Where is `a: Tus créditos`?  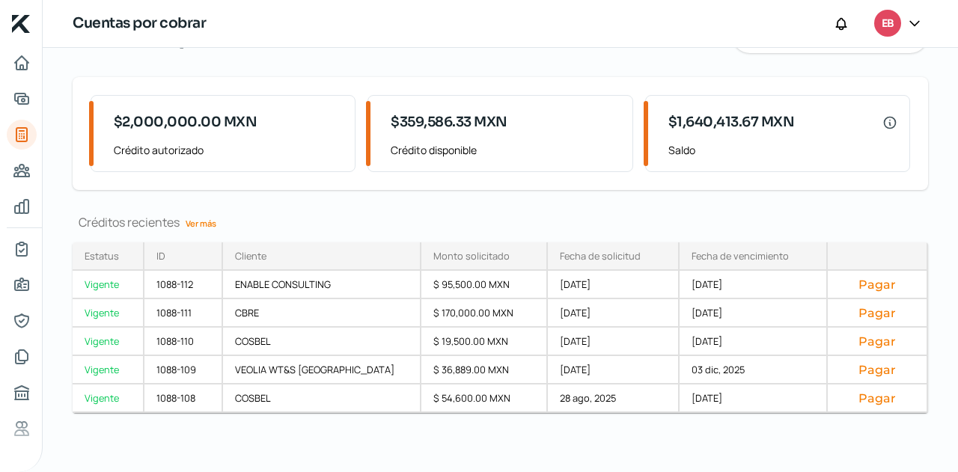
a: Tus créditos is located at coordinates (22, 135).